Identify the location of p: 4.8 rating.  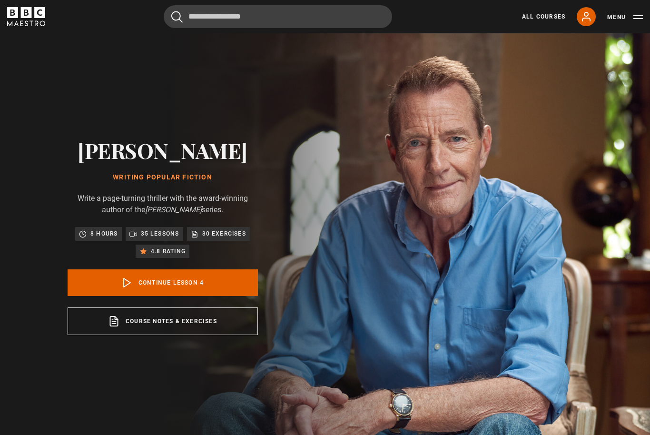
(168, 251).